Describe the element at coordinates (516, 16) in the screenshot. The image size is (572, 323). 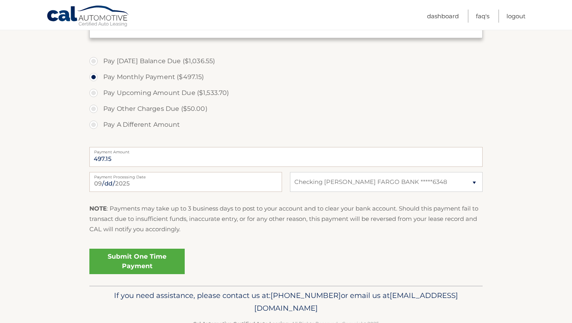
I see `a: Logout` at that location.